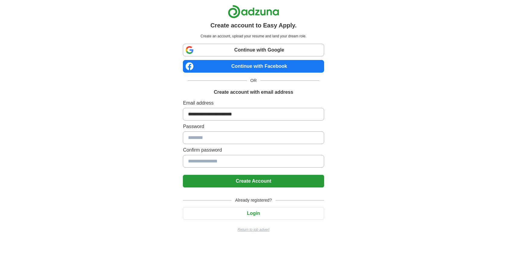 The image size is (507, 280). What do you see at coordinates (253, 11) in the screenshot?
I see `img: Adzuna logo` at bounding box center [253, 11].